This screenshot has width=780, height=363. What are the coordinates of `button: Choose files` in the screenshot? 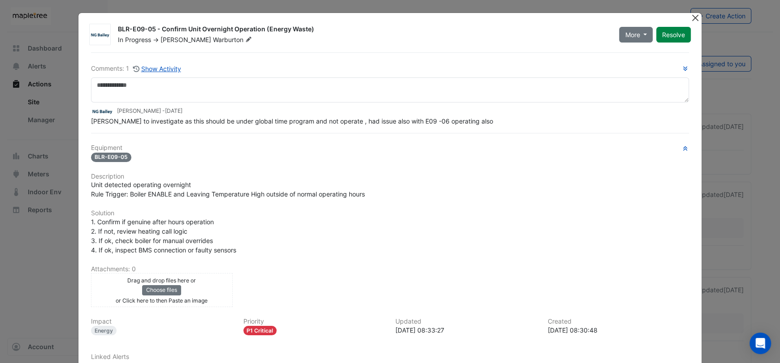 It's located at (161, 290).